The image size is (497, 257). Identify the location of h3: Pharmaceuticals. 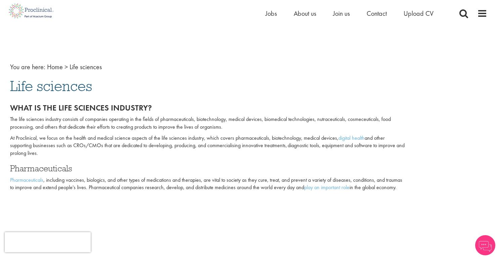
(208, 168).